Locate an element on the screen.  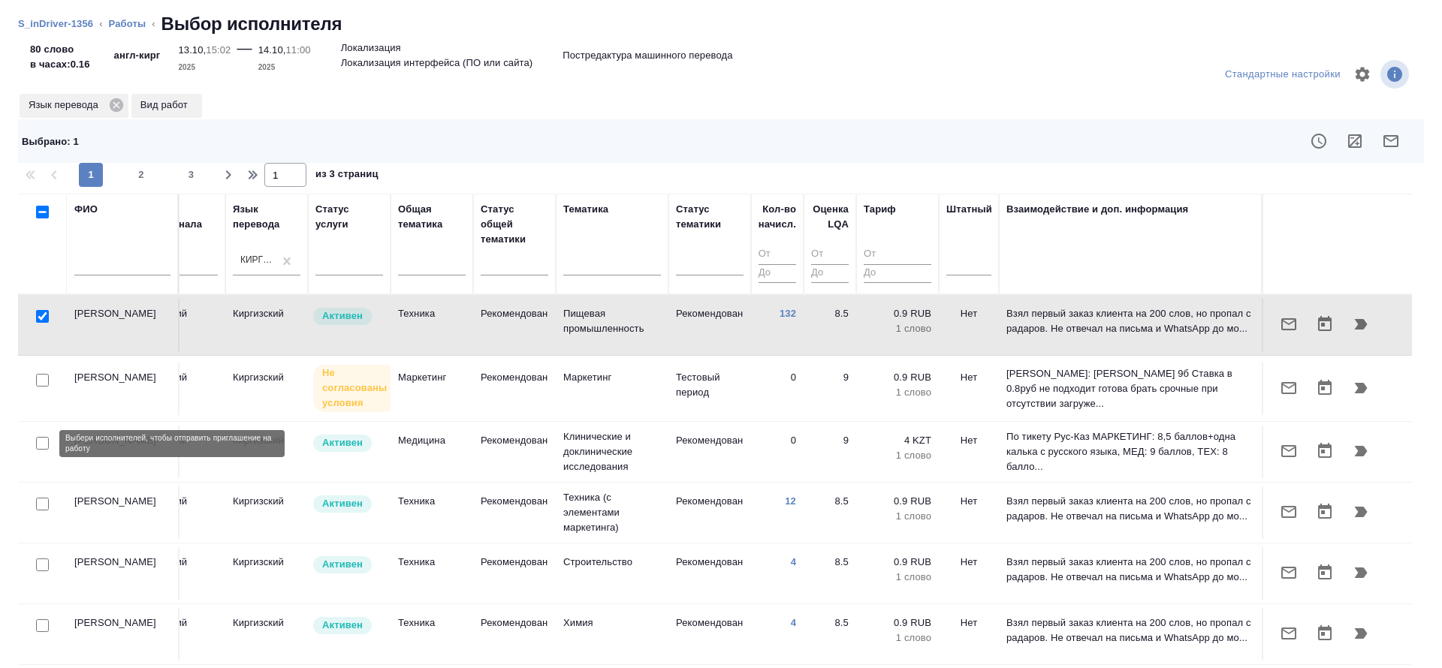
p: Техника (с элементами маркетинга) is located at coordinates (612, 513).